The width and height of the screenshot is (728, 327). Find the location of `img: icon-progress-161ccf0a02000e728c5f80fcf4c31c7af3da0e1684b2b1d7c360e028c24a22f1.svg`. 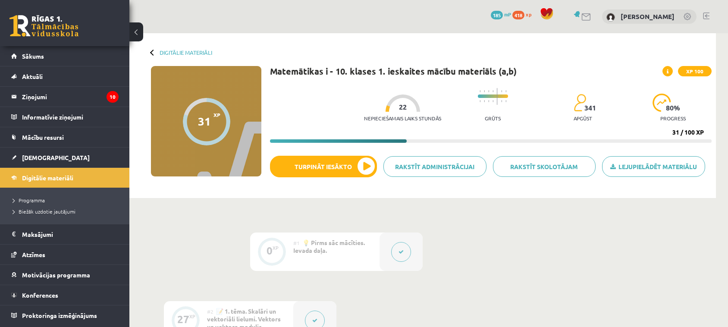

img: icon-progress-161ccf0a02000e728c5f80fcf4c31c7af3da0e1684b2b1d7c360e028c24a22f1.svg is located at coordinates (661, 103).